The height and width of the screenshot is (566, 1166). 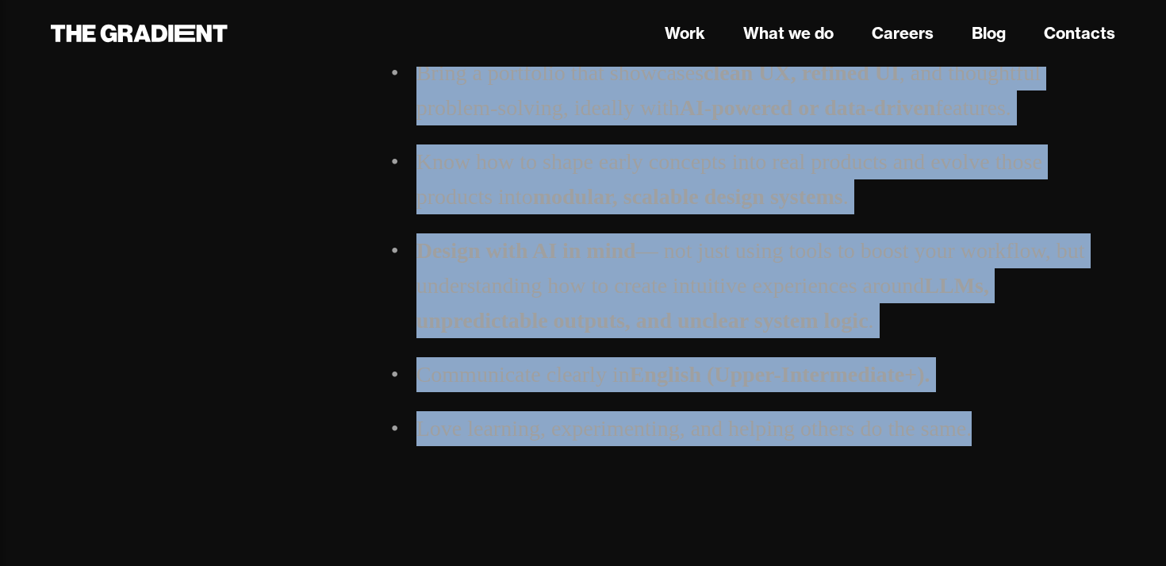 What do you see at coordinates (766, 428) in the screenshot?
I see `li: Love learning, experimenting, and helping others do the same.` at bounding box center [766, 428].